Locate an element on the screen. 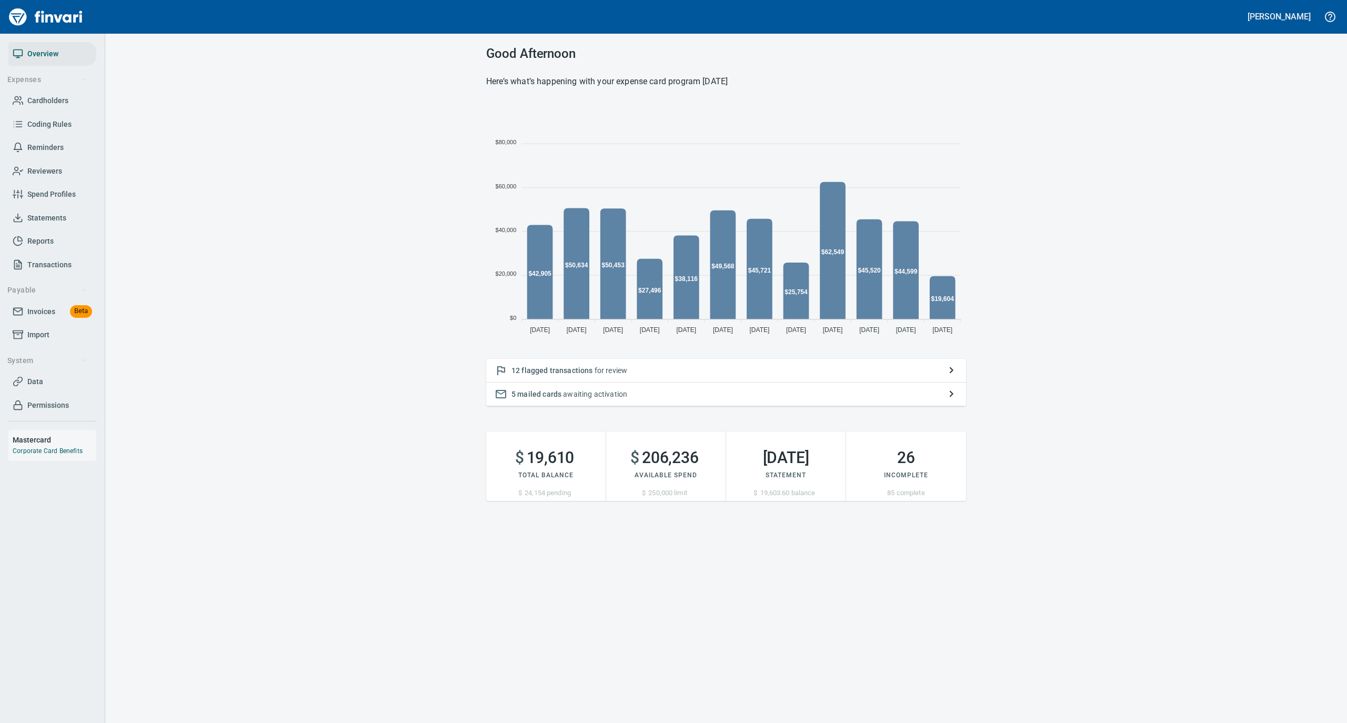 Image resolution: width=1347 pixels, height=723 pixels. span: 12 is located at coordinates (516, 370).